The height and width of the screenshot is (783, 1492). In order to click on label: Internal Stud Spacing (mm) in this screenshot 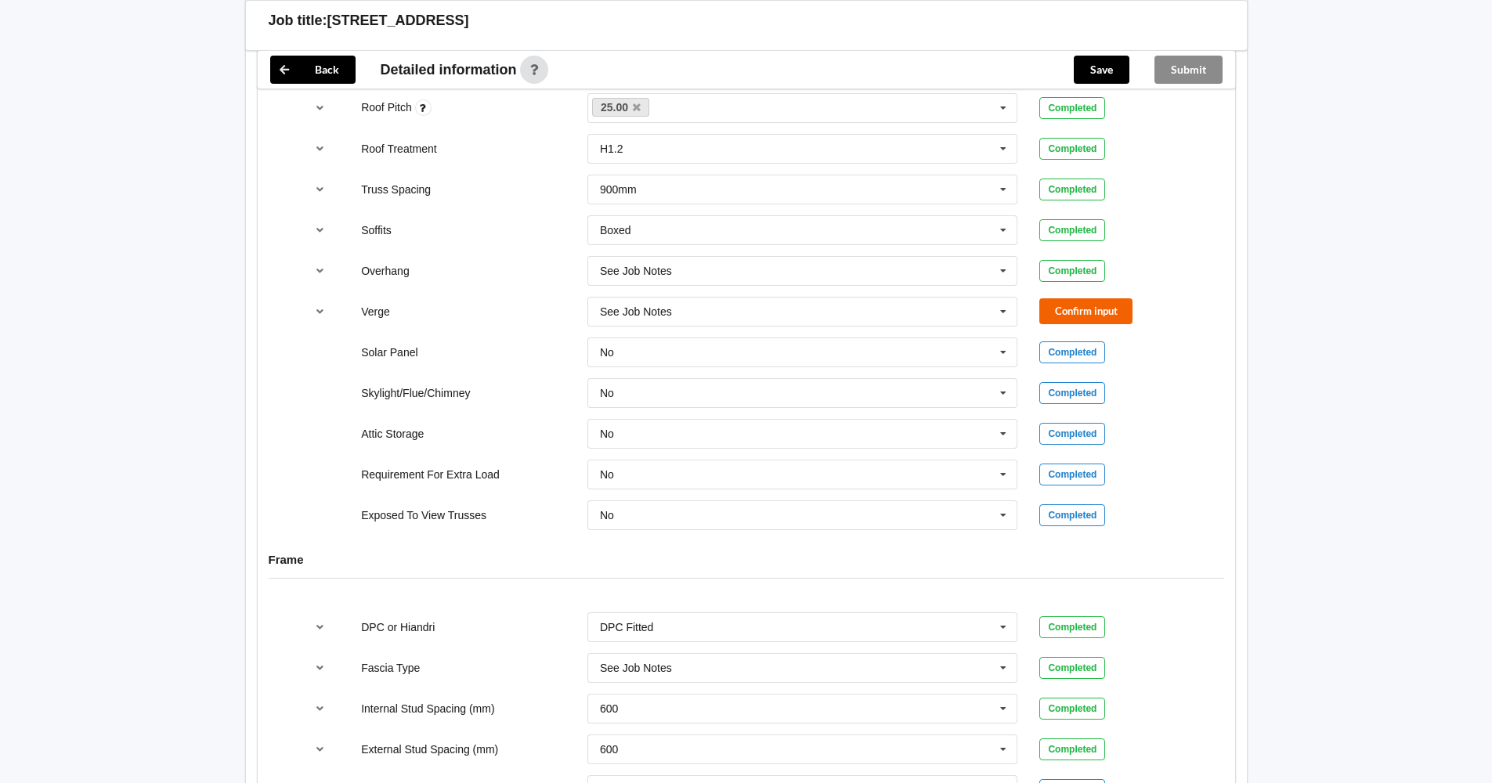, I will do `click(428, 709)`.